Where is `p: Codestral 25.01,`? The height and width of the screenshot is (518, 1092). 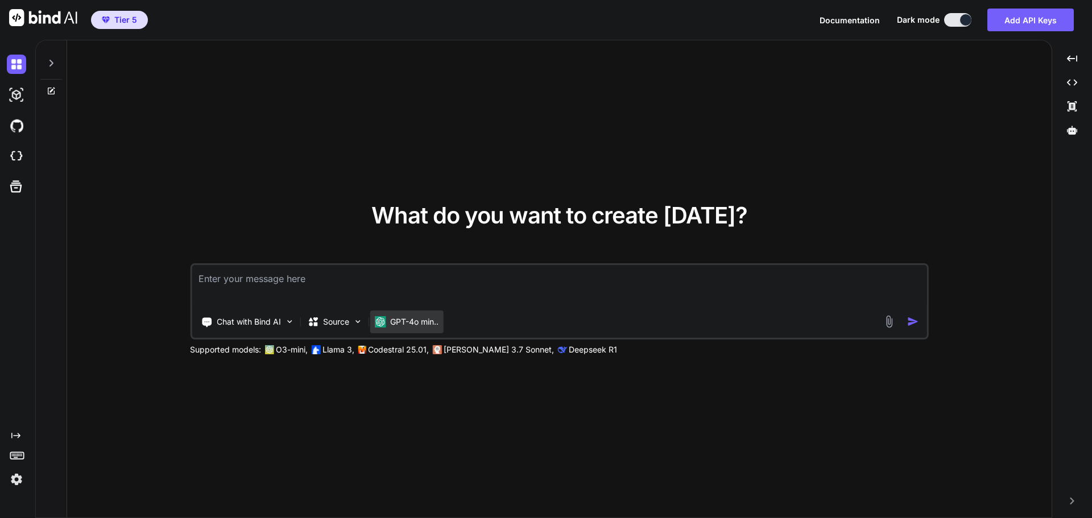
p: Codestral 25.01, is located at coordinates (398, 350).